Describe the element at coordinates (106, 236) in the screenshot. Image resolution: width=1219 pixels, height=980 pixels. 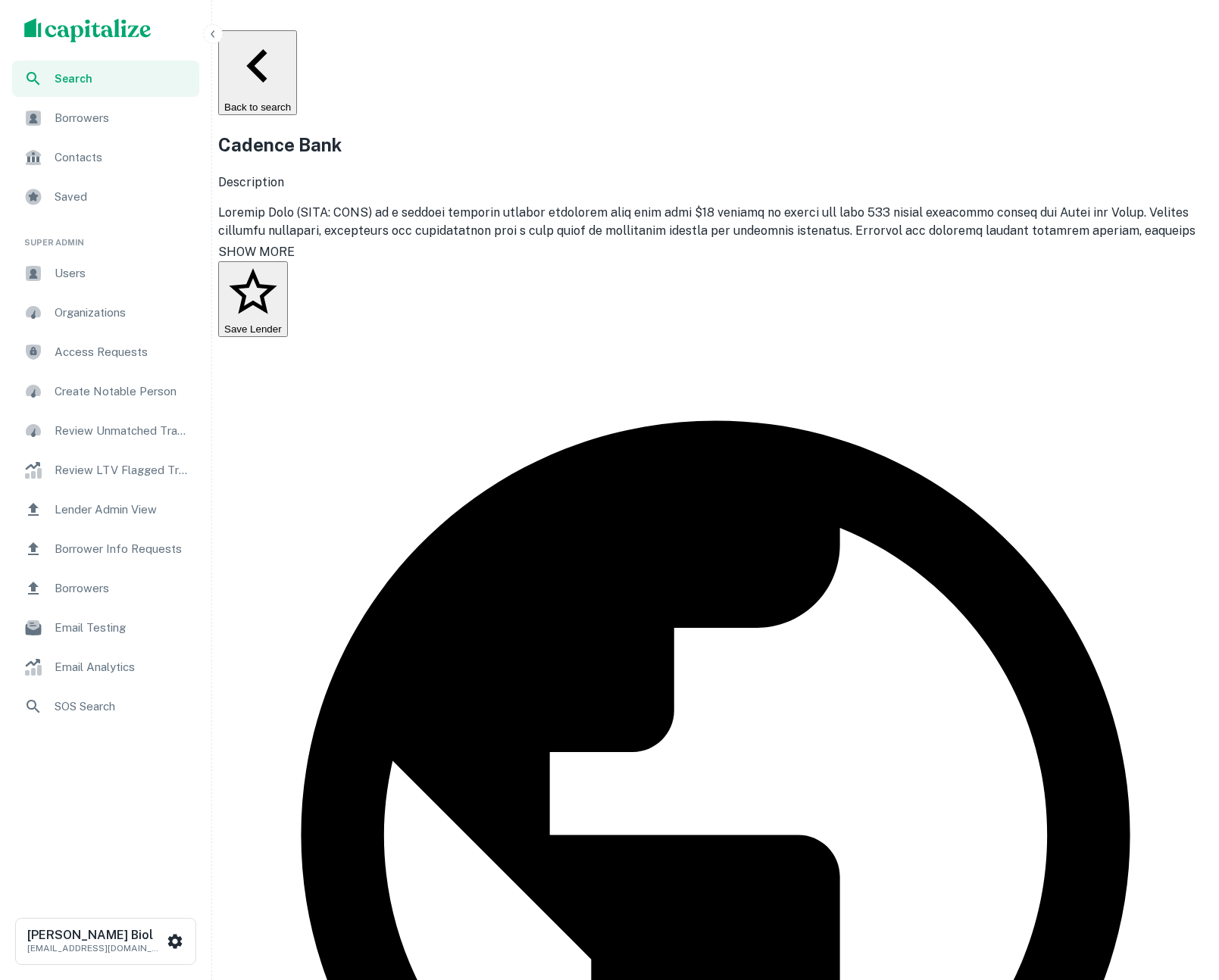
I see `li: Super Admin` at that location.